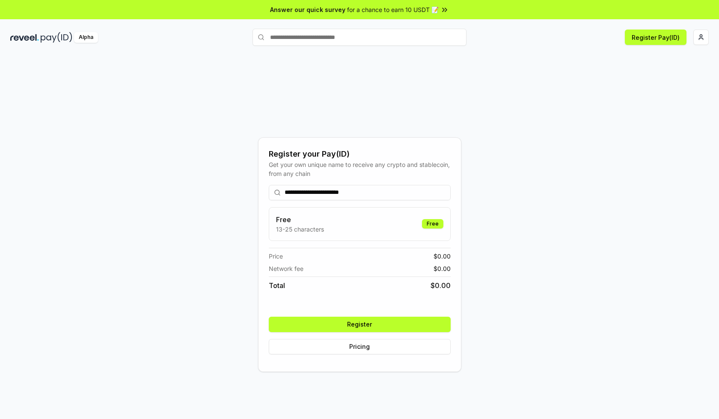 The image size is (719, 419). What do you see at coordinates (286, 268) in the screenshot?
I see `span: Network fee` at bounding box center [286, 268].